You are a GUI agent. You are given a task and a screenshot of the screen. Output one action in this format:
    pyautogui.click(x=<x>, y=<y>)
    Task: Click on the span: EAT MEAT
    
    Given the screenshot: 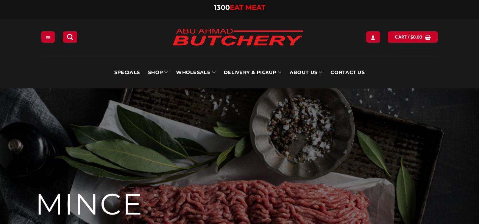 What is the action you would take?
    pyautogui.click(x=247, y=8)
    